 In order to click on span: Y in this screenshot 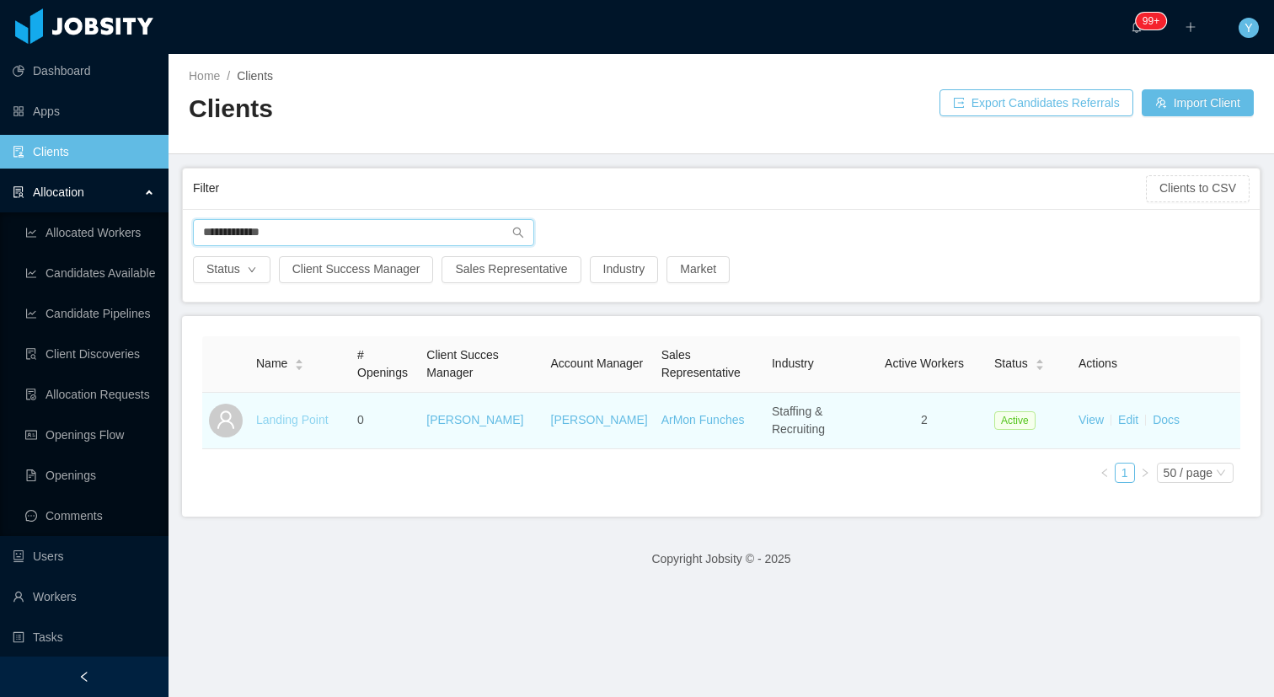, I will do `click(1247, 28)`.